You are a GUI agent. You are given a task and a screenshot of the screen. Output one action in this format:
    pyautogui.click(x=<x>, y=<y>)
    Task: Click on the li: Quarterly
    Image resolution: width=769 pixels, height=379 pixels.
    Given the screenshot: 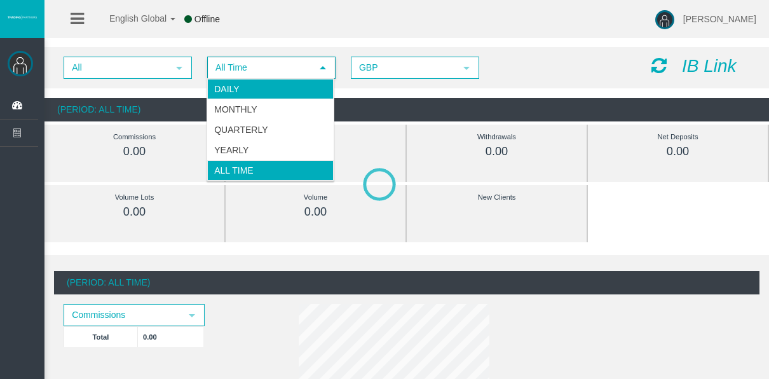 What is the action you would take?
    pyautogui.click(x=270, y=130)
    